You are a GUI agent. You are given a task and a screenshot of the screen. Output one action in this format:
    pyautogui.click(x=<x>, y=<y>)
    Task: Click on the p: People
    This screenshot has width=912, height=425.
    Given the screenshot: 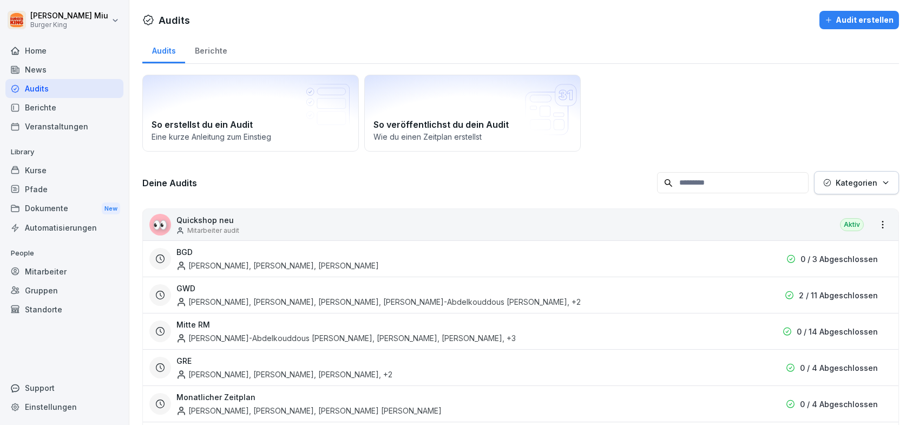 What is the action you would take?
    pyautogui.click(x=64, y=253)
    